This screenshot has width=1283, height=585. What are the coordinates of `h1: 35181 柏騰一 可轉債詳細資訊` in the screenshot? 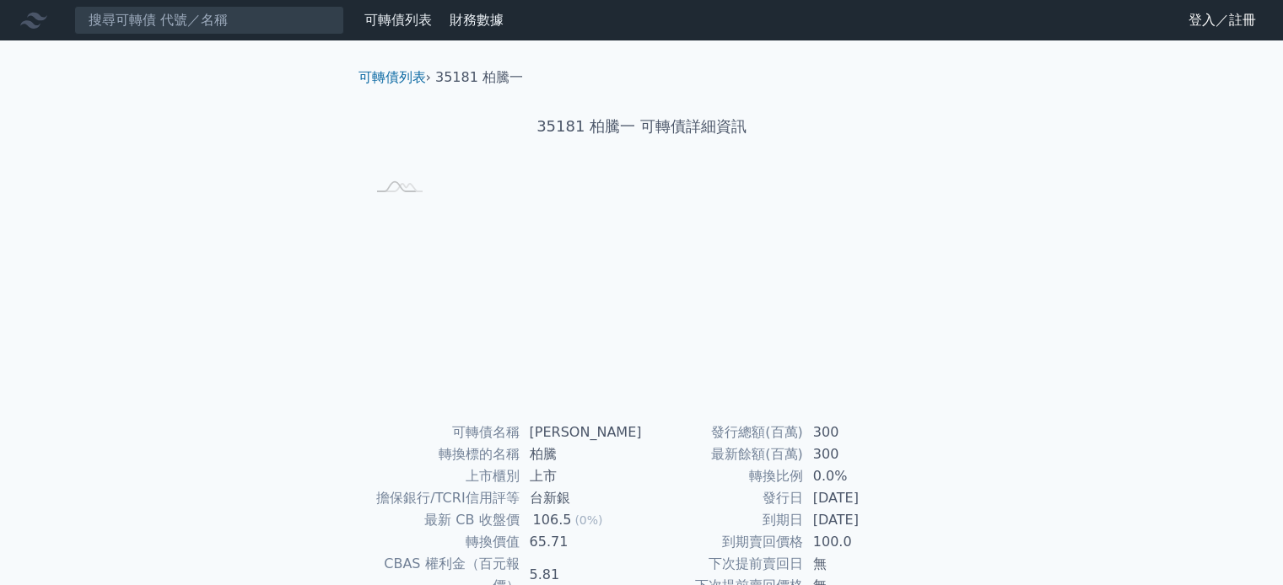 It's located at (642, 127).